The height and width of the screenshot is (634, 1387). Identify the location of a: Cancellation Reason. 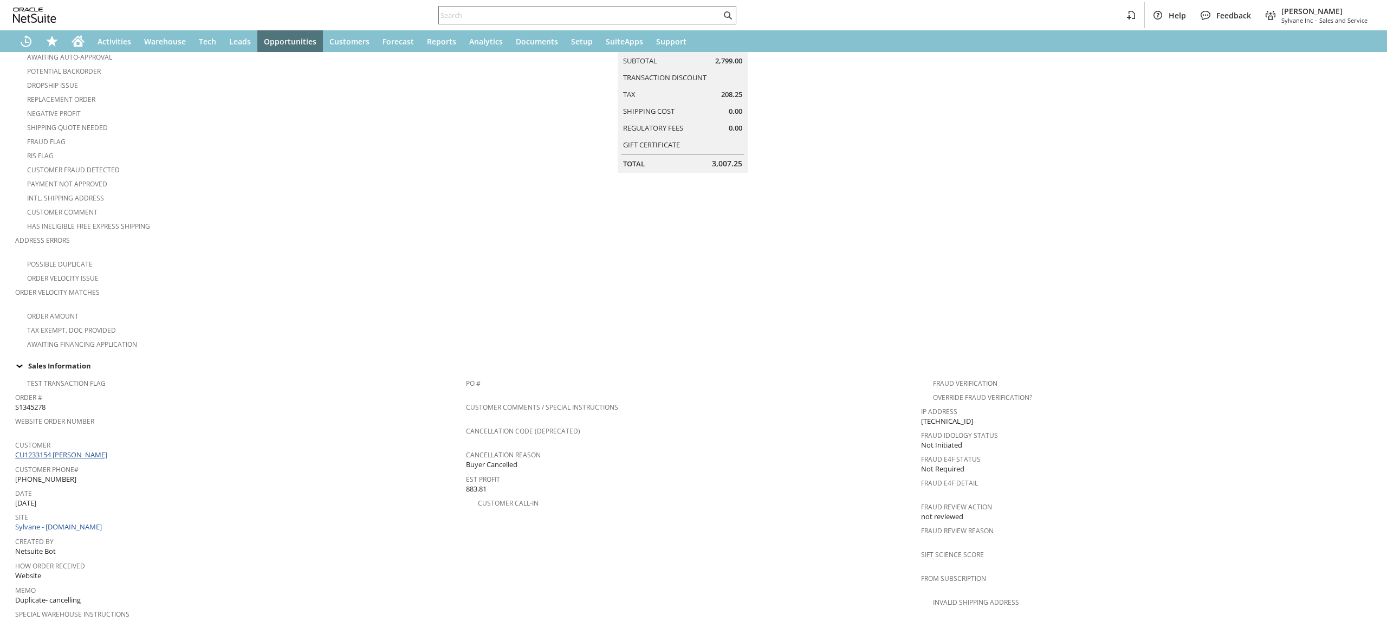
(503, 455).